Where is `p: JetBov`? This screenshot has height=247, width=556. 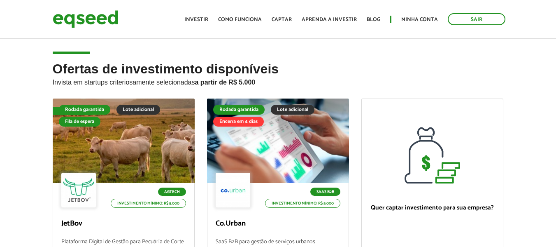
p: JetBov is located at coordinates (123, 223).